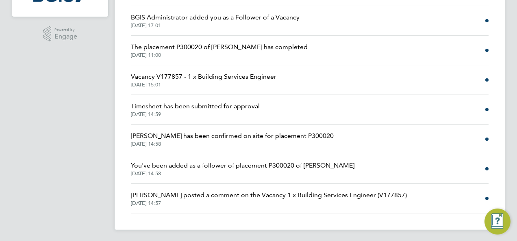  What do you see at coordinates (195, 106) in the screenshot?
I see `span: Timesheet has been submitted for approval` at bounding box center [195, 106].